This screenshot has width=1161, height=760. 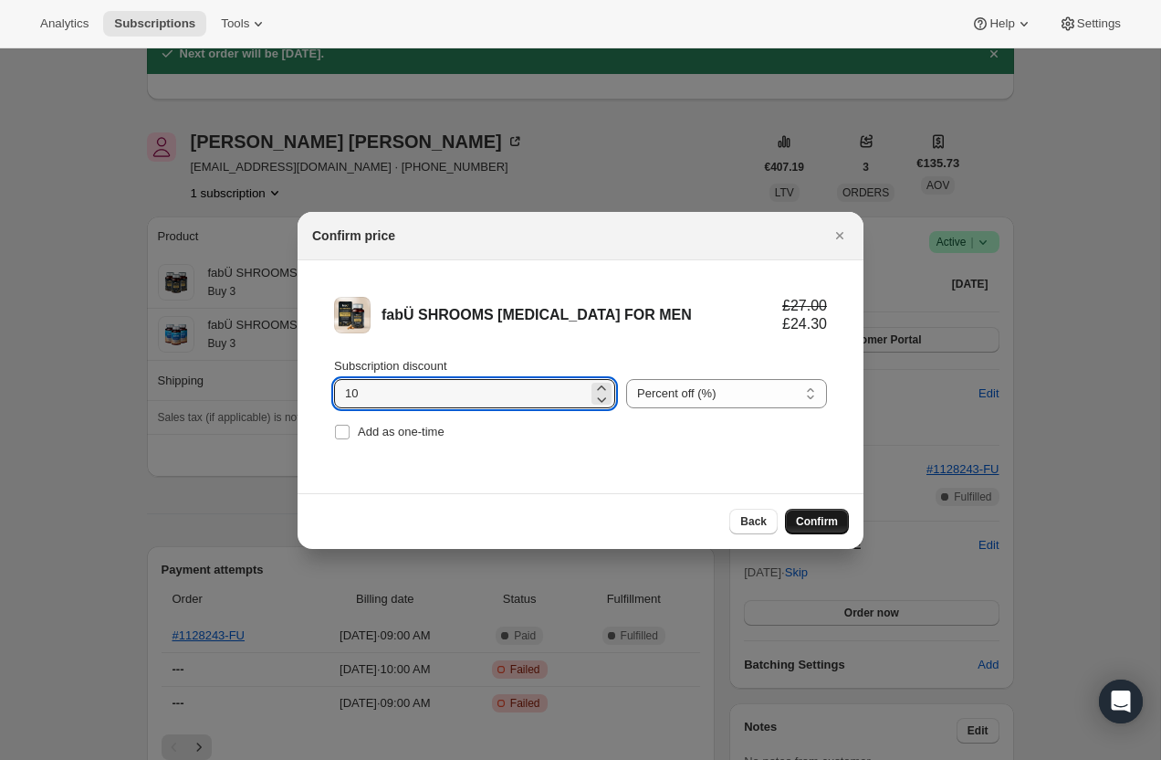 What do you see at coordinates (1002, 24) in the screenshot?
I see `span: Help` at bounding box center [1002, 24].